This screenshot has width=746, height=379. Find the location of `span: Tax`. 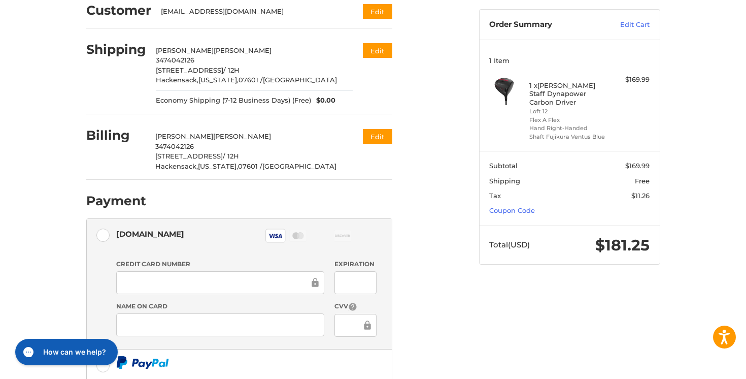

span: Tax is located at coordinates (495, 195).